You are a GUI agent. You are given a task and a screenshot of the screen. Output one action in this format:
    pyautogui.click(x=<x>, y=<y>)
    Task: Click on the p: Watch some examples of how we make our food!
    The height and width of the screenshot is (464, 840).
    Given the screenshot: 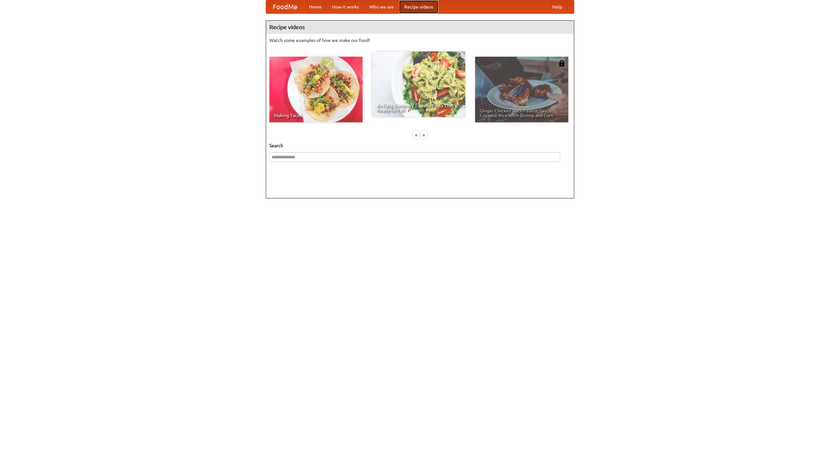 What is the action you would take?
    pyautogui.click(x=420, y=40)
    